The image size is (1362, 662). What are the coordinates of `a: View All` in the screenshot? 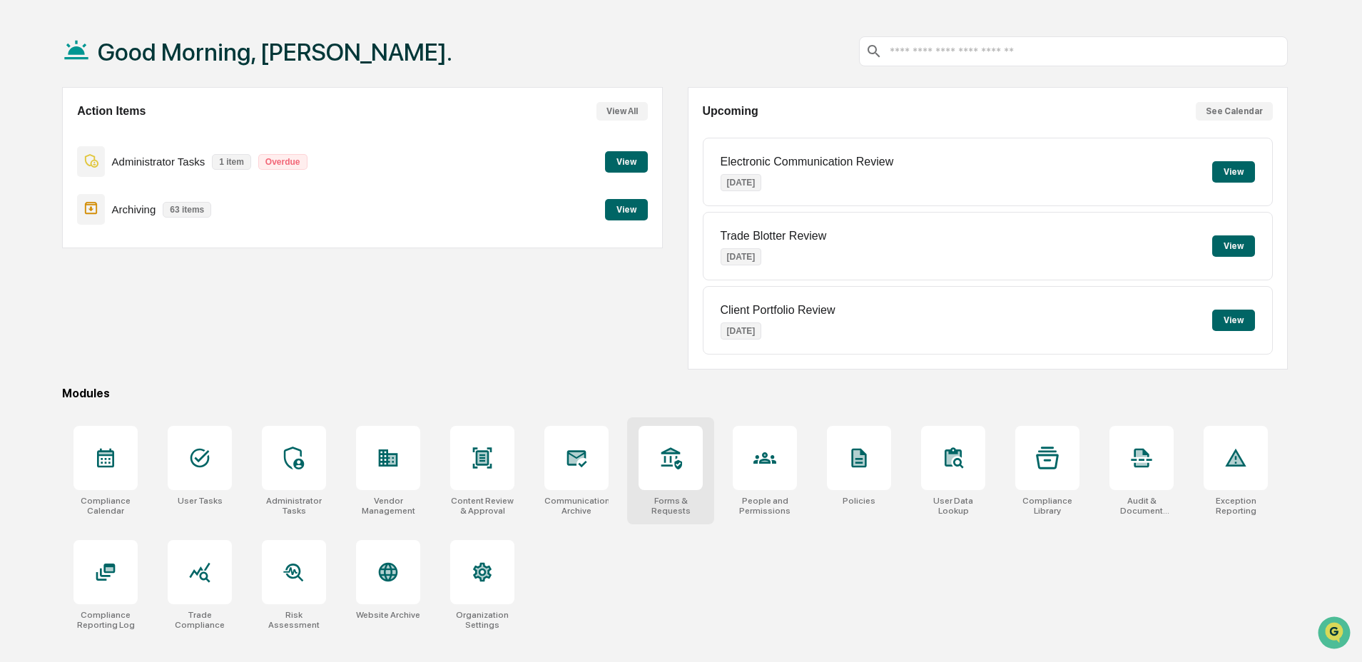 It's located at (622, 111).